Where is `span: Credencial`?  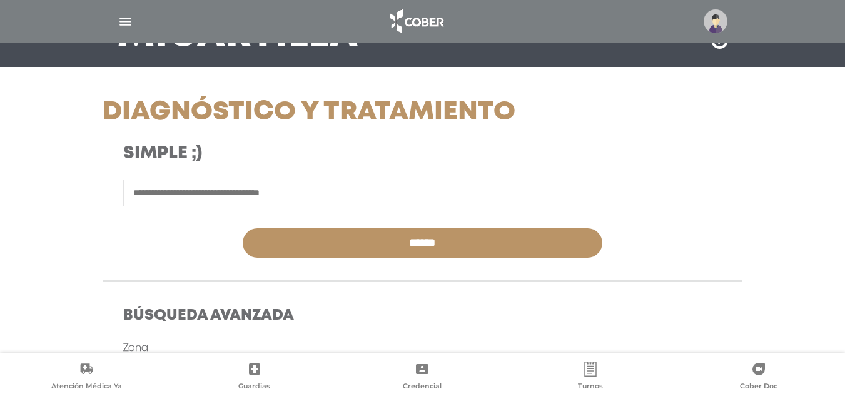 span: Credencial is located at coordinates (422, 387).